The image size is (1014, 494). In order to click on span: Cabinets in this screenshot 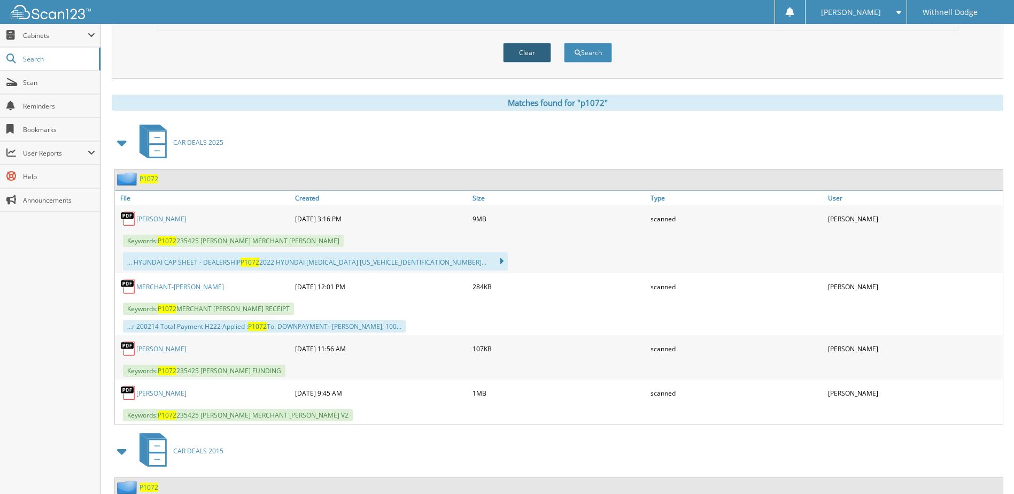, I will do `click(55, 35)`.